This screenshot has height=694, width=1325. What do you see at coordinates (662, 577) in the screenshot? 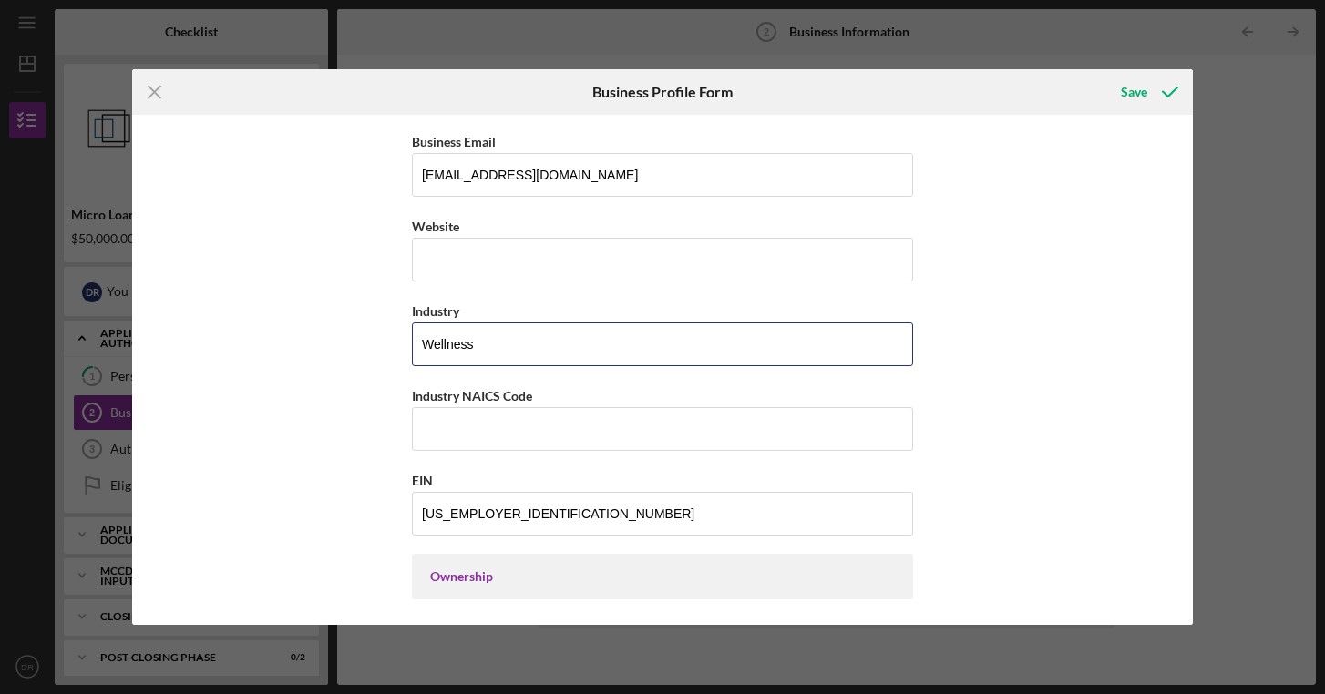
I see `div: Ownership` at bounding box center [662, 577].